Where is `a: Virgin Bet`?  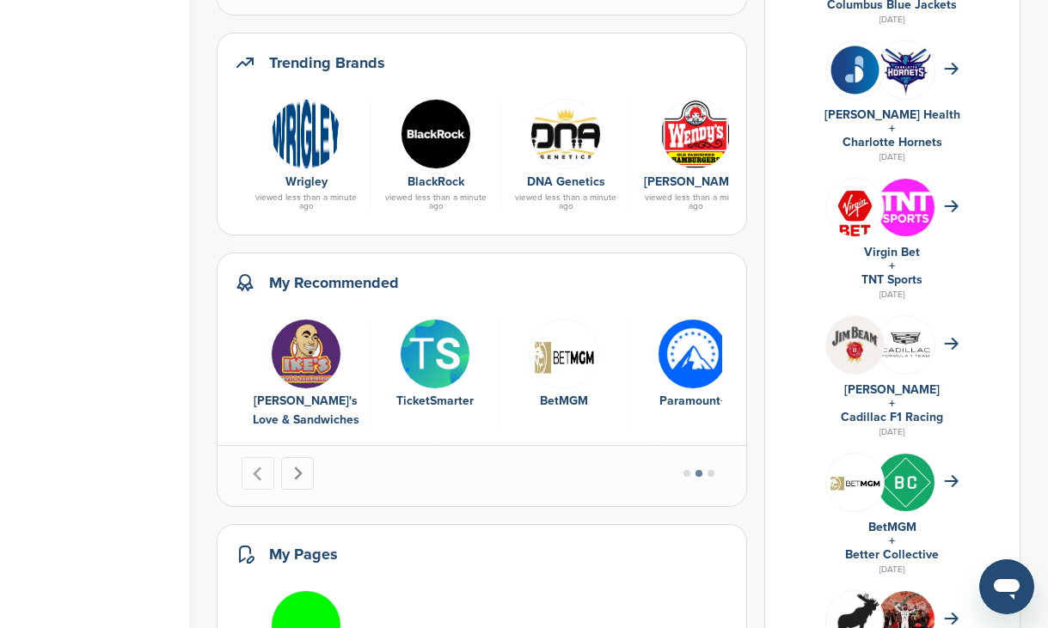 a: Virgin Bet is located at coordinates (891, 252).